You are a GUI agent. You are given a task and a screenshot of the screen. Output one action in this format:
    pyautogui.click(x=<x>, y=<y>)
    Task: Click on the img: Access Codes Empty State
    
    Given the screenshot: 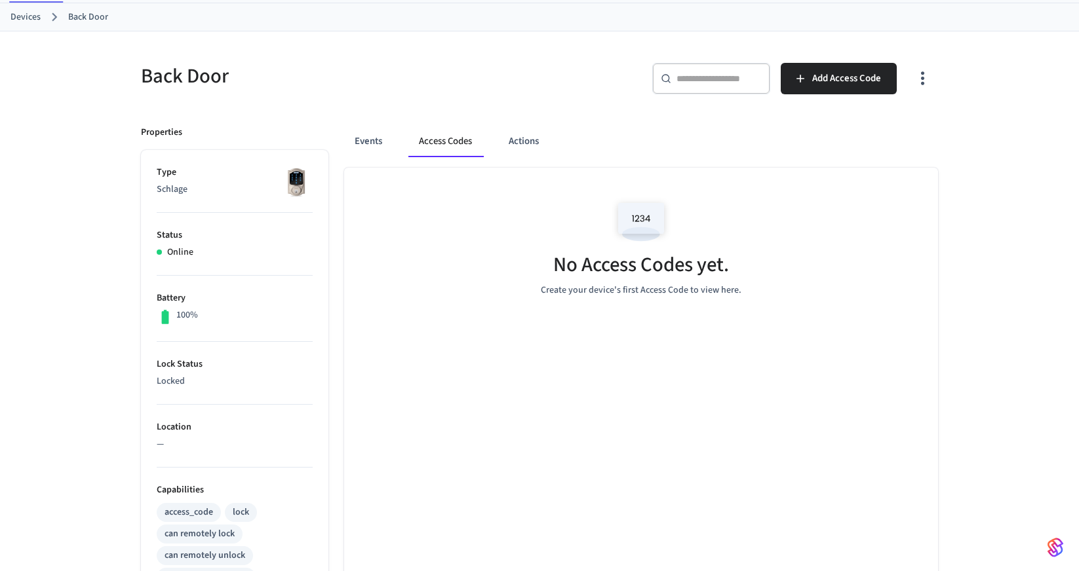 What is the action you would take?
    pyautogui.click(x=641, y=221)
    